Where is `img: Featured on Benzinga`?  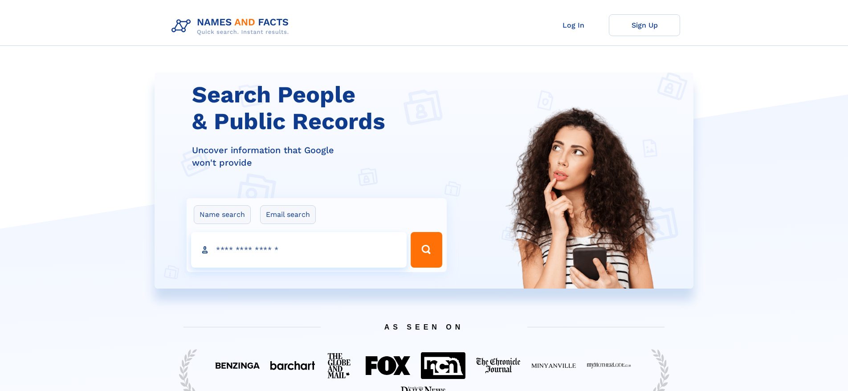
img: Featured on Benzinga is located at coordinates (237, 366).